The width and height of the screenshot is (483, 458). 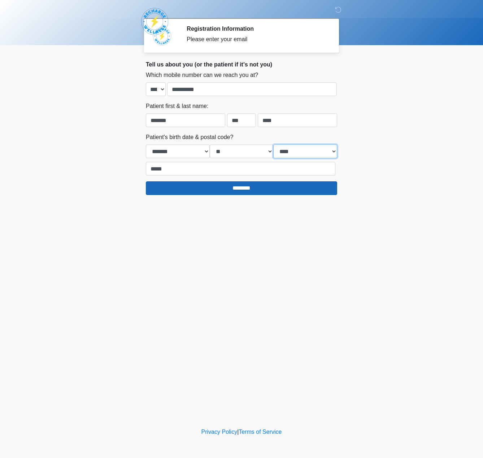 What do you see at coordinates (190, 137) in the screenshot?
I see `label: Patient's birth date & postal code?` at bounding box center [190, 137].